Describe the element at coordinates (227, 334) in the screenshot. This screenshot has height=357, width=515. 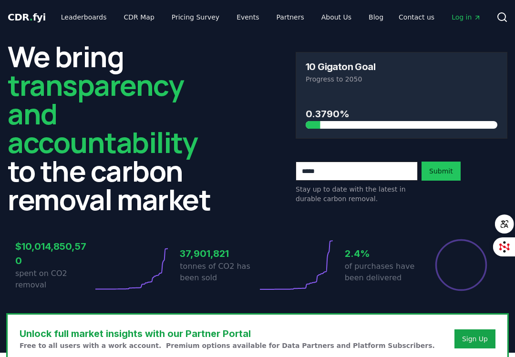
I see `h3: Unlock full market insights with our Partner Portal` at that location.